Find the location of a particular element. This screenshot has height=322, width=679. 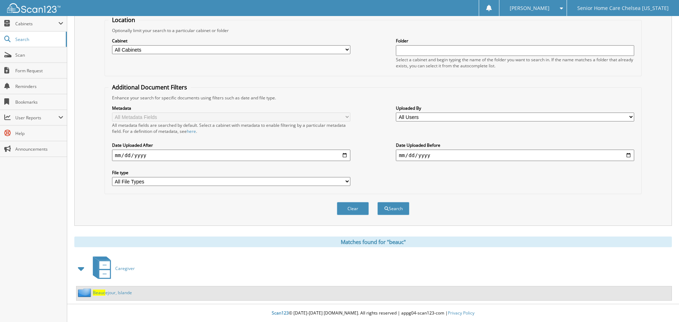

label: Metadata is located at coordinates (231, 108).